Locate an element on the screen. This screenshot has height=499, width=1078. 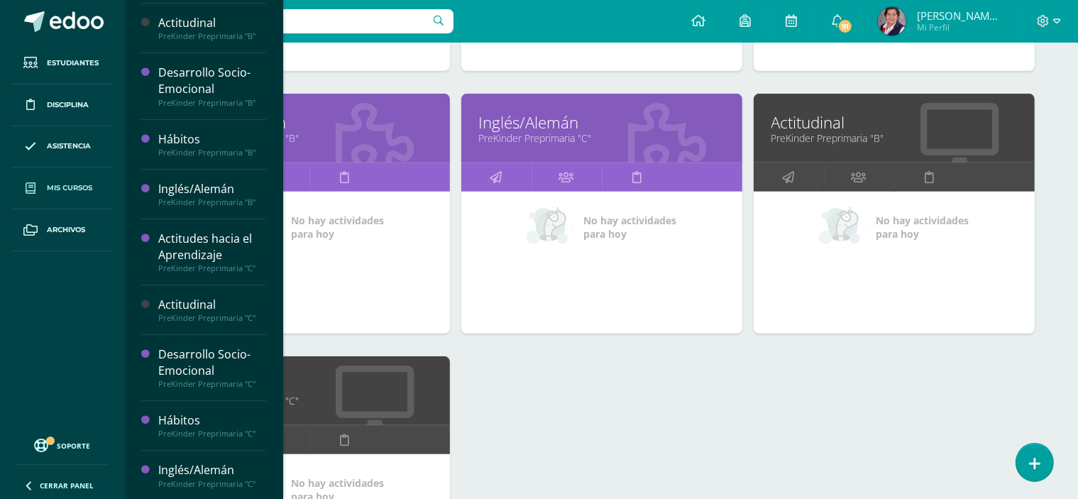
span: Soporte is located at coordinates (74, 446).